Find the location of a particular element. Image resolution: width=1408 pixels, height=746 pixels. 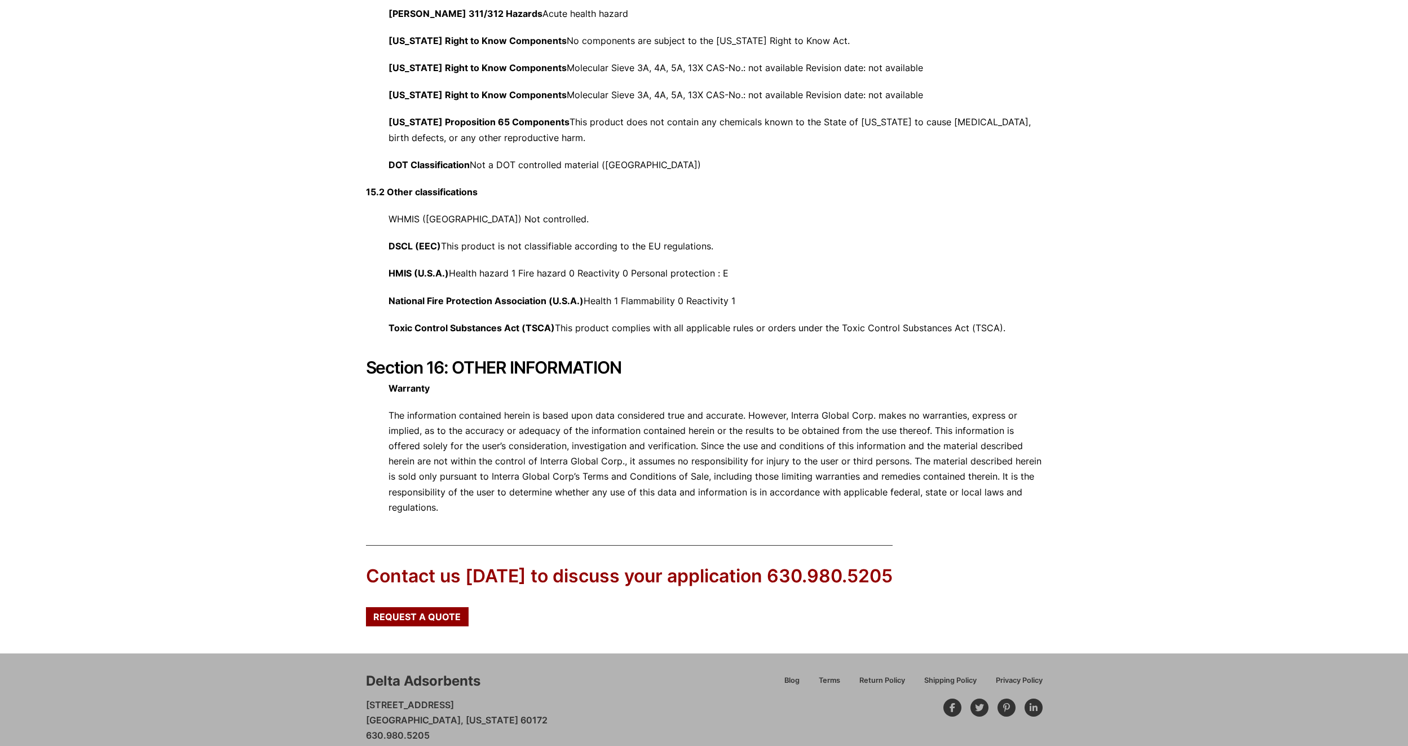

p: Health 1 Flammability 0 Reactivity 1 is located at coordinates (704, 301).